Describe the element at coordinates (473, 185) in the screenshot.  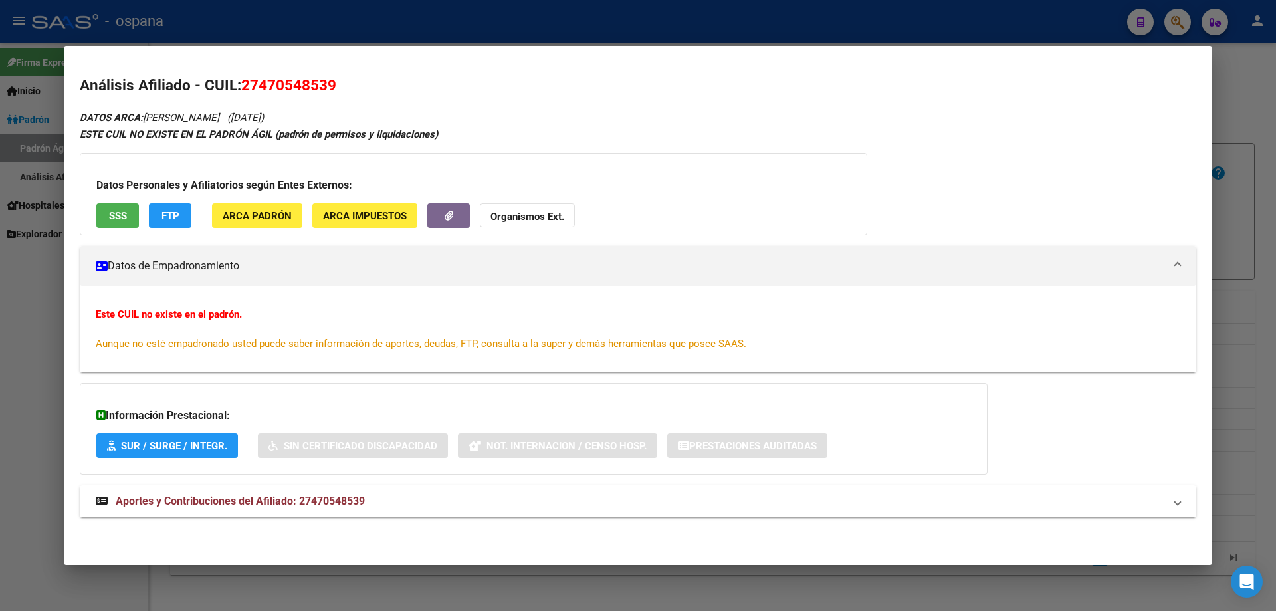
I see `h3: Datos Personales y Afiliatorios según Entes Externos:` at that location.